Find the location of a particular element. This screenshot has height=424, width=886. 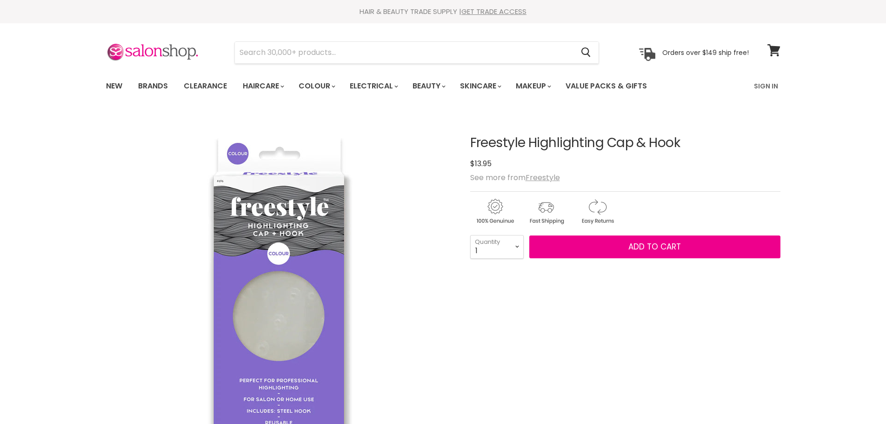

a: Electrical is located at coordinates (373, 86).